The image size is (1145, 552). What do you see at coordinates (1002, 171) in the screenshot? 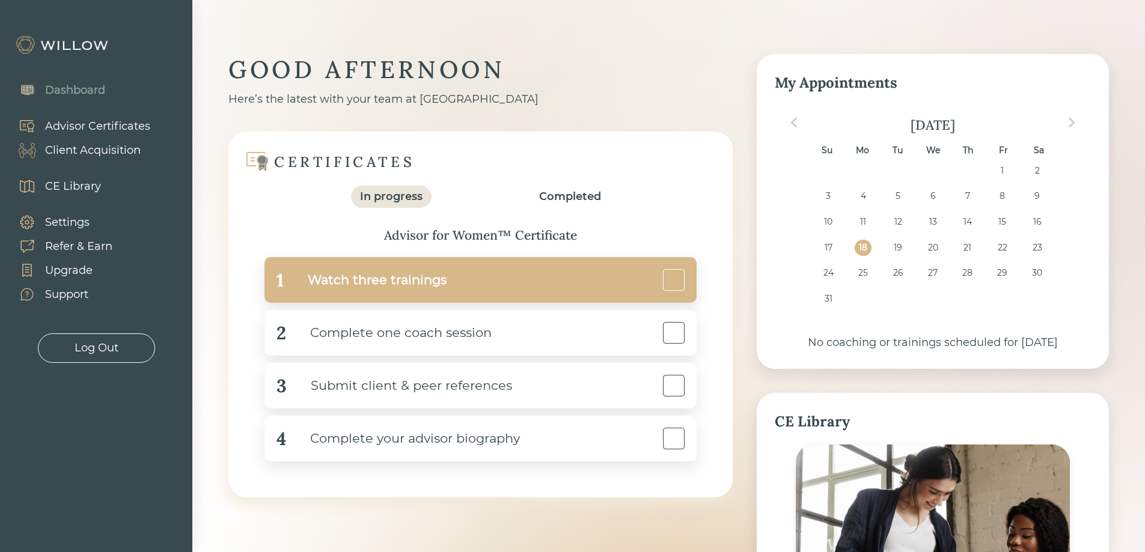
I see `div: Choose Friday, August 1st, 2025` at bounding box center [1002, 171].